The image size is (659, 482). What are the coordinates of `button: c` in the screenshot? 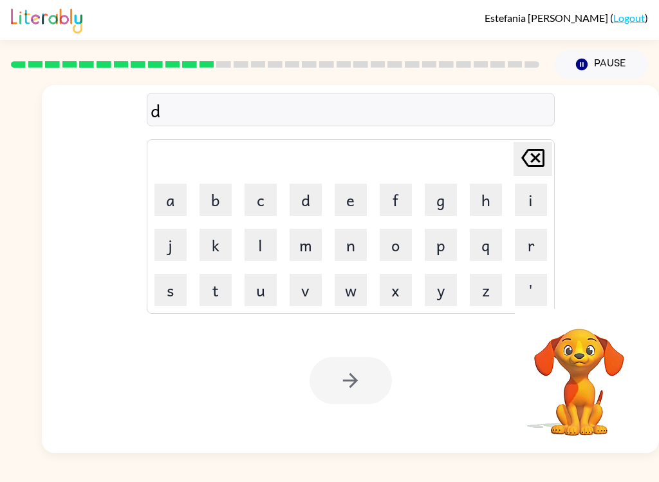 It's located at (261, 200).